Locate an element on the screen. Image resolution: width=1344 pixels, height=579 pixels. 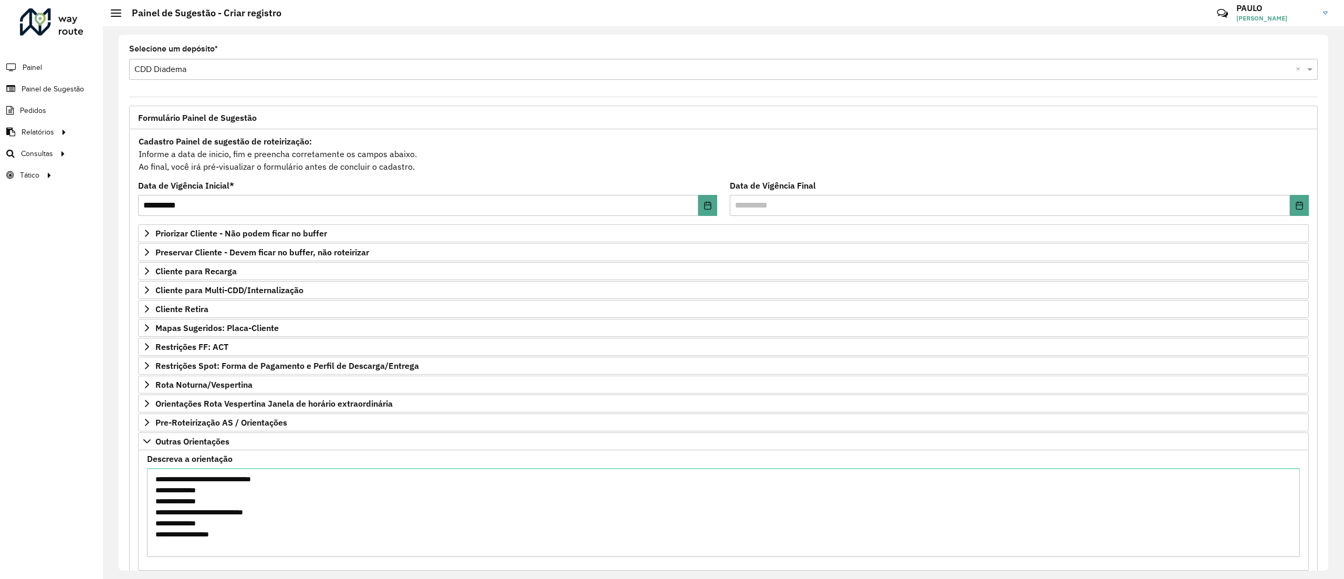
span: Mapas Sugeridos: Placa-Cliente is located at coordinates (217, 328).